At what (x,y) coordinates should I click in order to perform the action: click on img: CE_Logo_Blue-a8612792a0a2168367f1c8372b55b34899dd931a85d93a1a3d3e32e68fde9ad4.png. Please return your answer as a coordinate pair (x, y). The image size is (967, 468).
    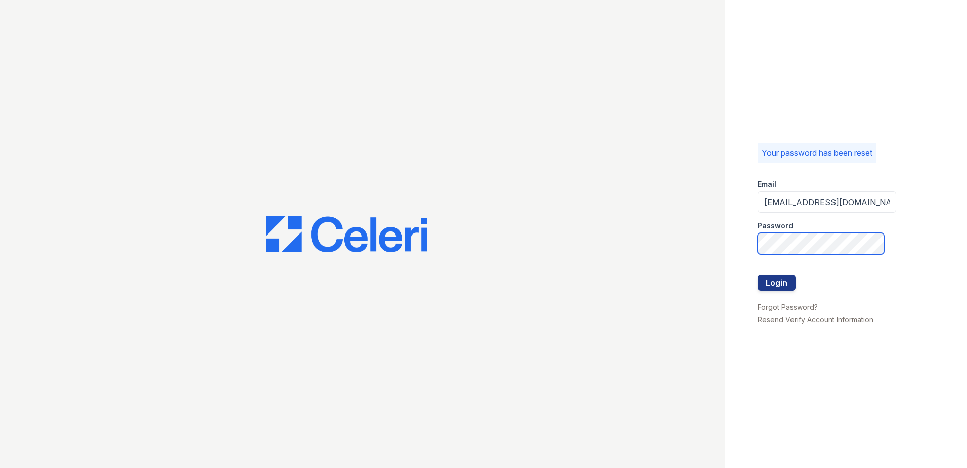
    Looking at the image, I should click on (347, 234).